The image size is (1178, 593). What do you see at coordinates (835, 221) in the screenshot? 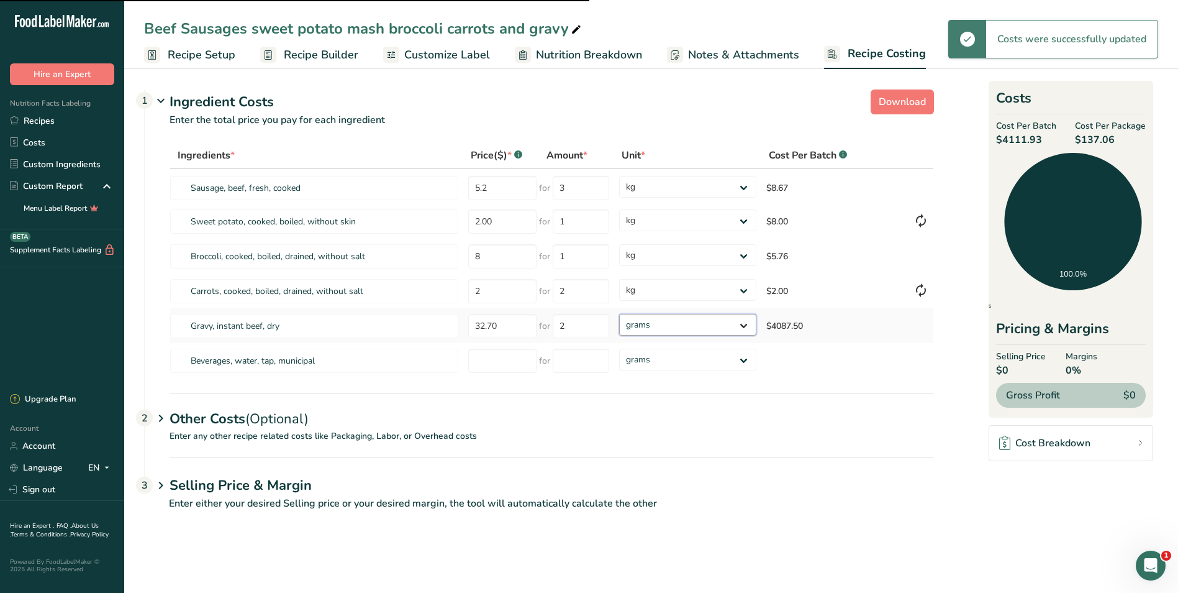
I see `td: $8.00` at bounding box center [835, 221].